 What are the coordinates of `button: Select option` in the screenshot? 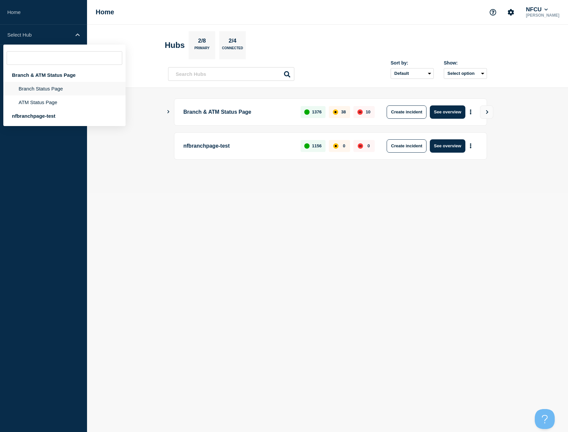 It's located at (465, 73).